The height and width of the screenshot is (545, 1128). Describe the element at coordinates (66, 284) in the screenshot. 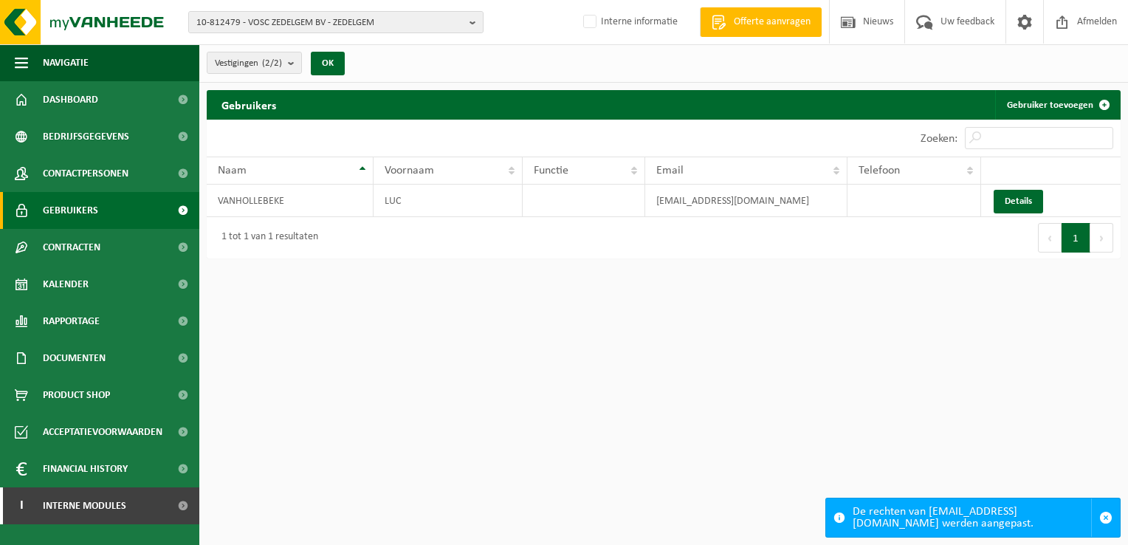

I see `span: Kalender` at that location.